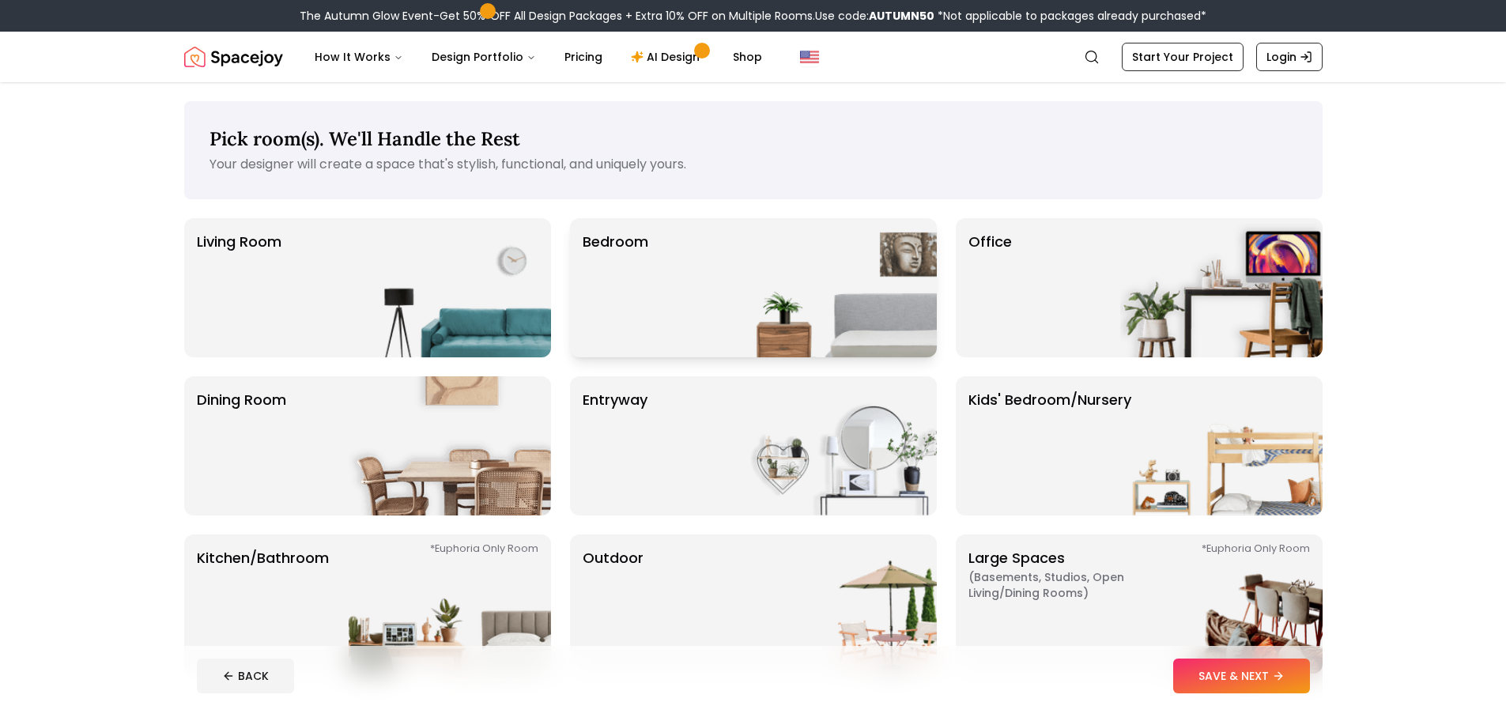  I want to click on img: Kitchen/Bathroom *Euphoria Only, so click(450, 604).